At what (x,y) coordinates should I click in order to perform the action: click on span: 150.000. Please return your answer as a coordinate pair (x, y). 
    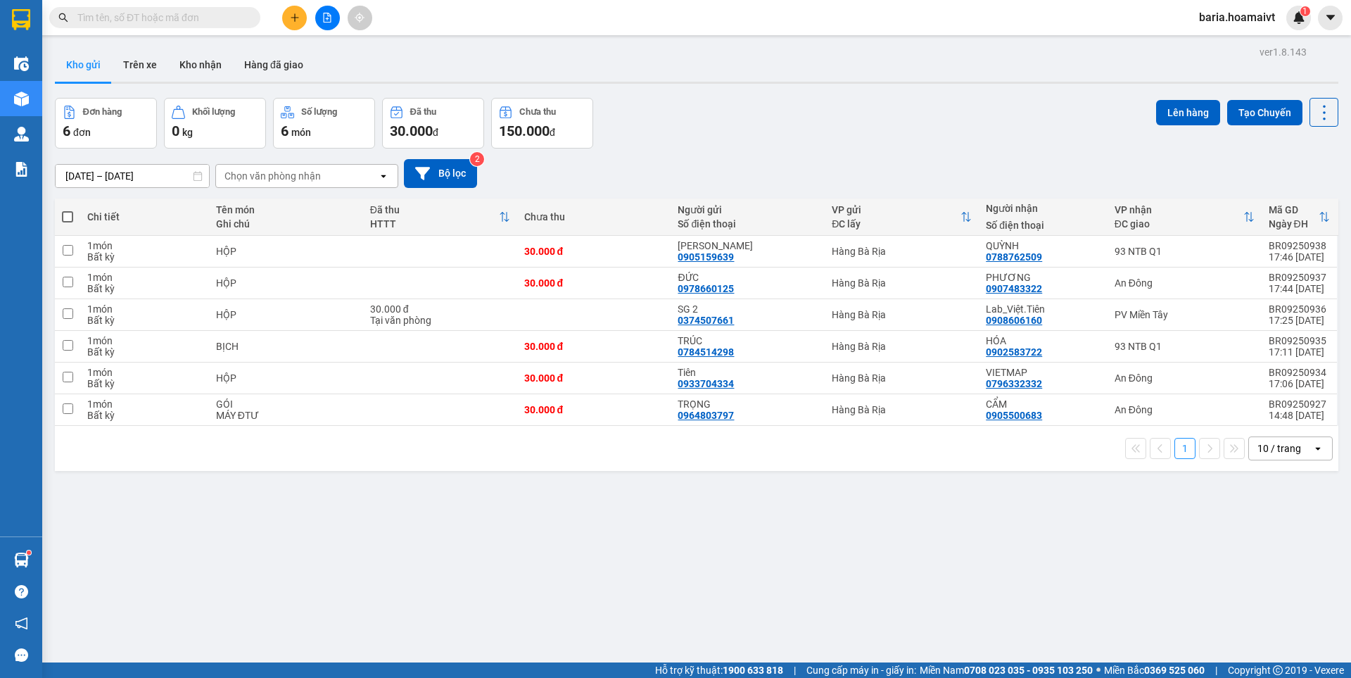
    Looking at the image, I should click on (524, 131).